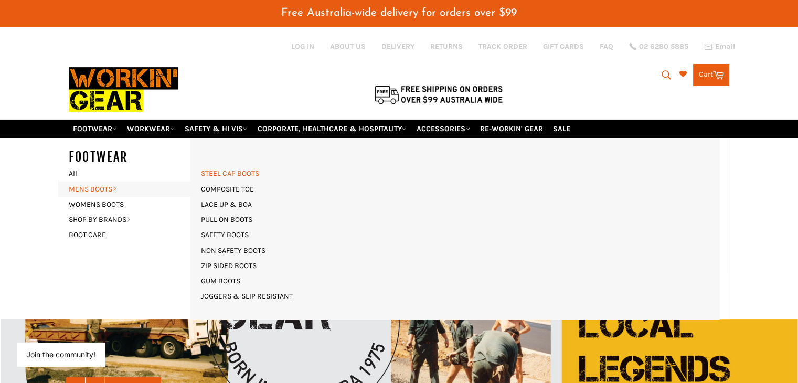 Image resolution: width=798 pixels, height=383 pixels. What do you see at coordinates (61, 354) in the screenshot?
I see `button: Join the community!` at bounding box center [61, 354].